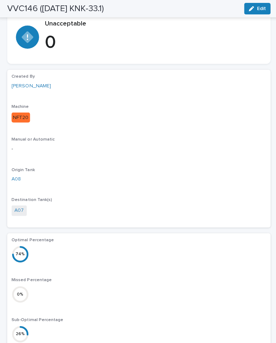 Image resolution: width=276 pixels, height=343 pixels. Describe the element at coordinates (32, 199) in the screenshot. I see `span: Destination Tank(s)` at that location.